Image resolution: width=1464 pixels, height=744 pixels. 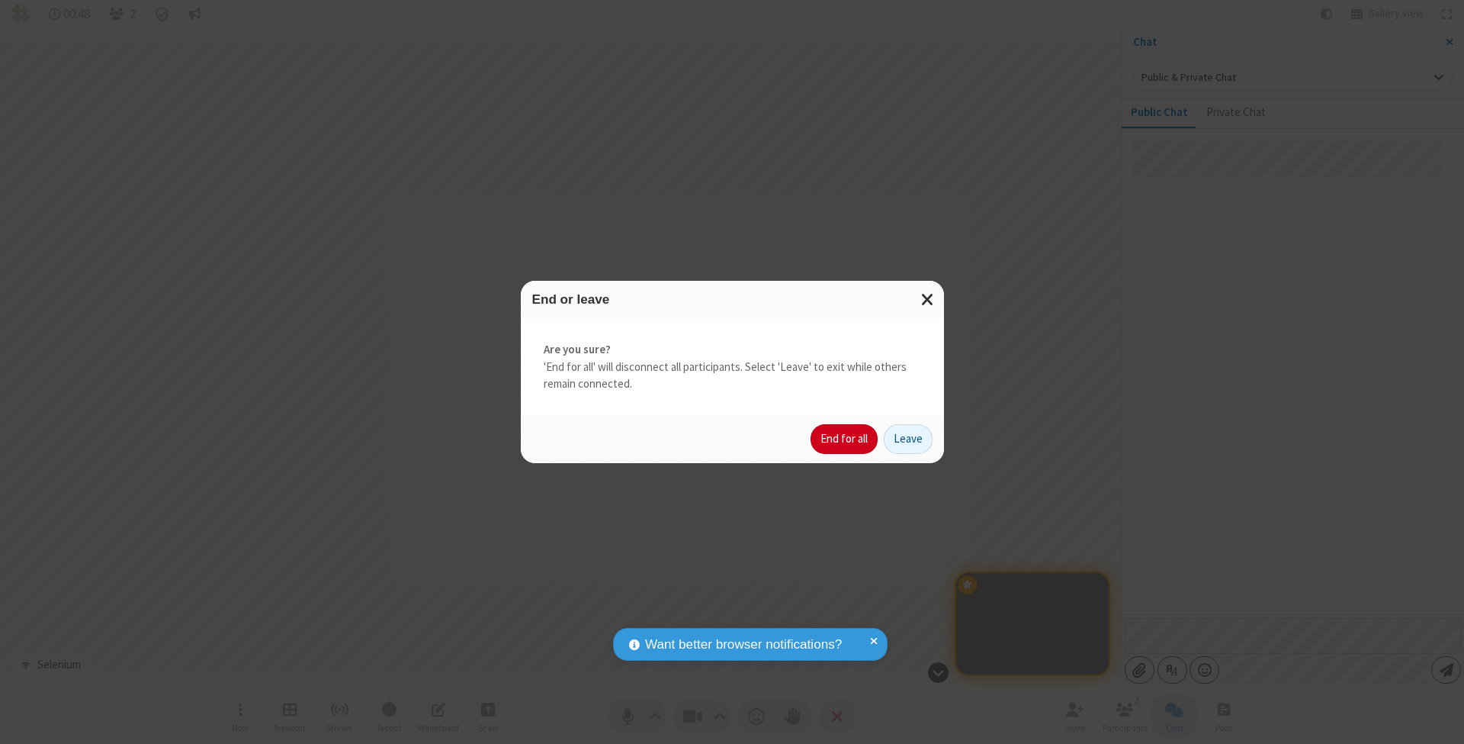 What do you see at coordinates (908, 439) in the screenshot?
I see `button: Leave` at bounding box center [908, 439].